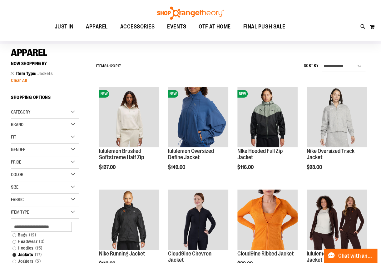  What do you see at coordinates (198, 117) in the screenshot?
I see `img: lululemon Oversized Define Jacket` at bounding box center [198, 117].